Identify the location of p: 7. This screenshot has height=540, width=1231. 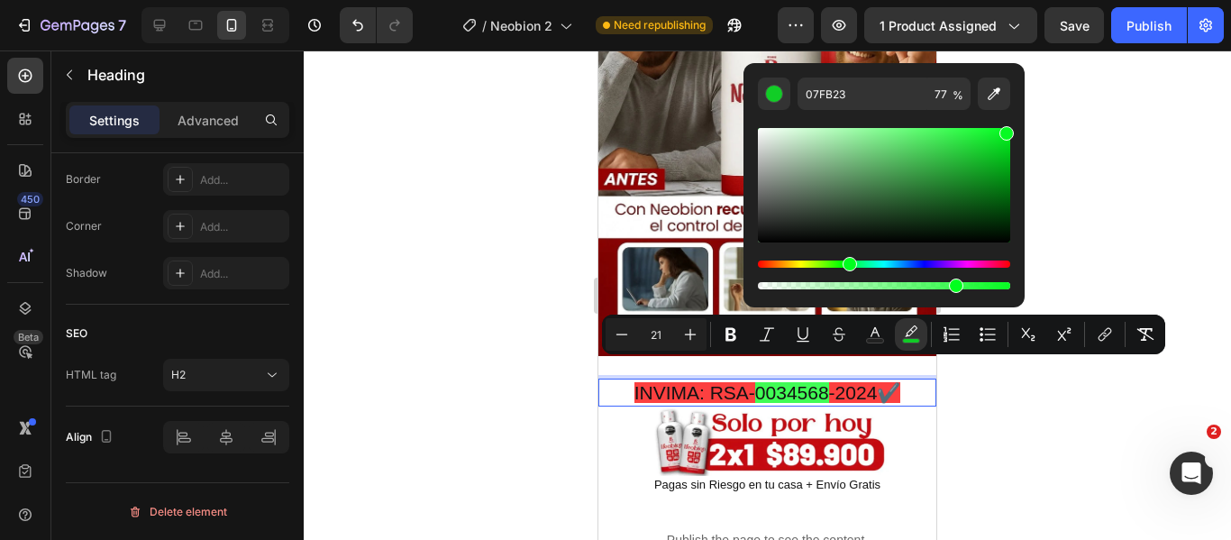
(122, 25).